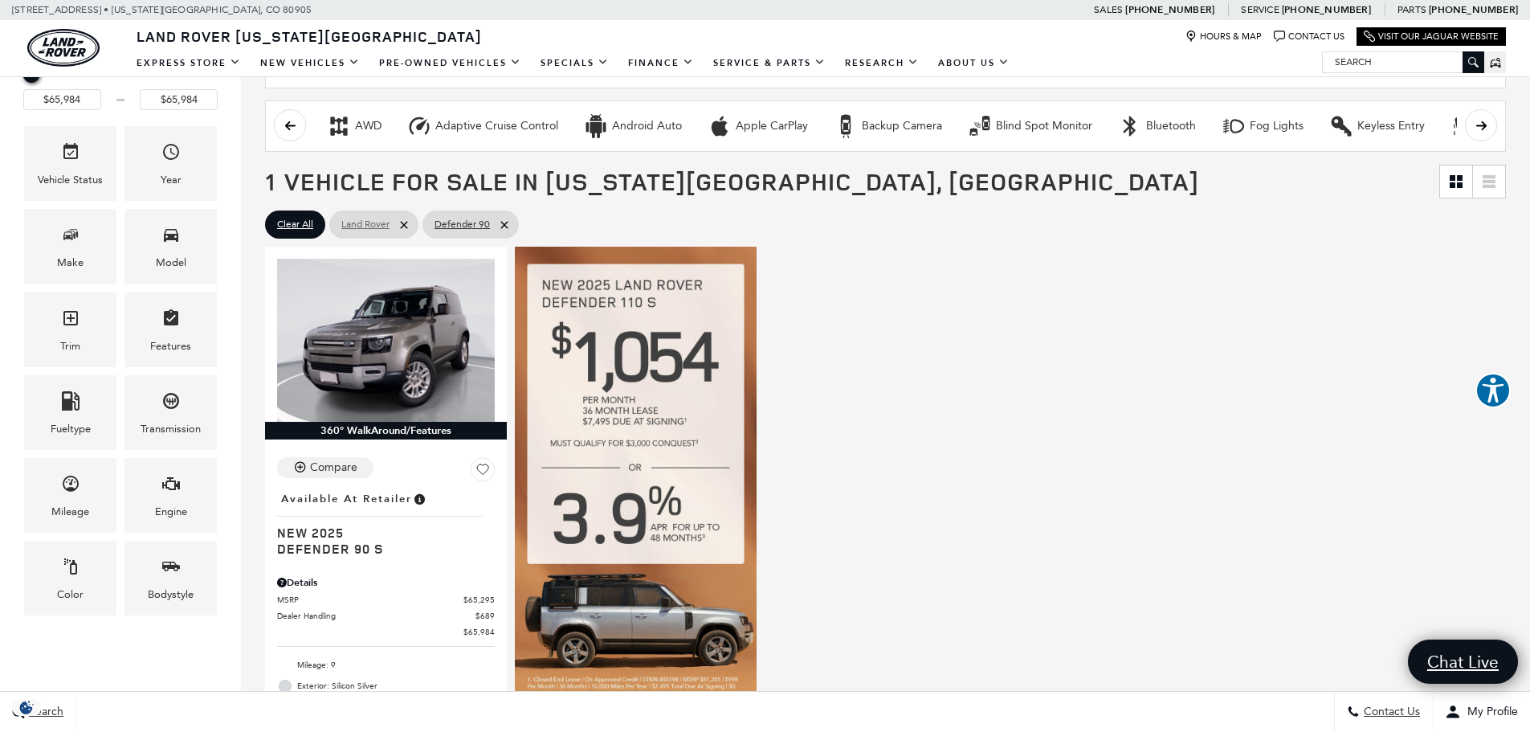 The width and height of the screenshot is (1530, 732). What do you see at coordinates (27, 707) in the screenshot?
I see `img: Opt-Out Icon` at bounding box center [27, 707].